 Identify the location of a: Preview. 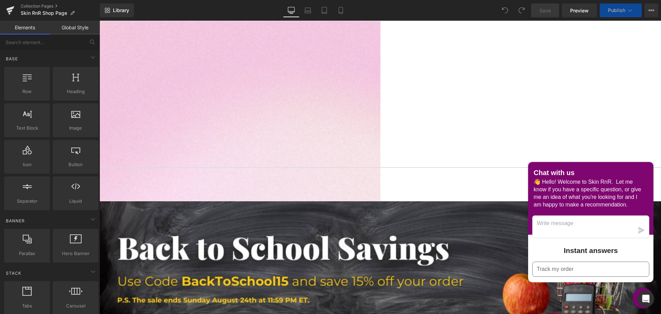
(579, 10).